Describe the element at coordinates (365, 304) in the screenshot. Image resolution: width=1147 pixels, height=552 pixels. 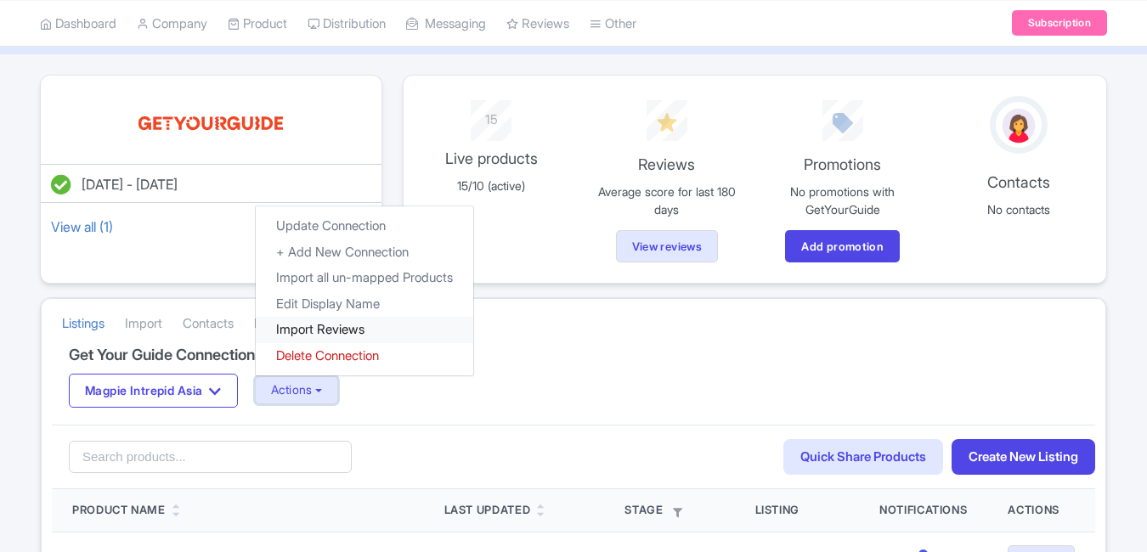
I see `a: Edit Display Name` at that location.